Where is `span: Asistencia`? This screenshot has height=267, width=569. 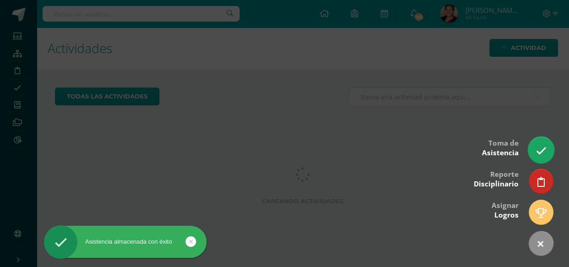
span: Asistencia is located at coordinates (500, 153).